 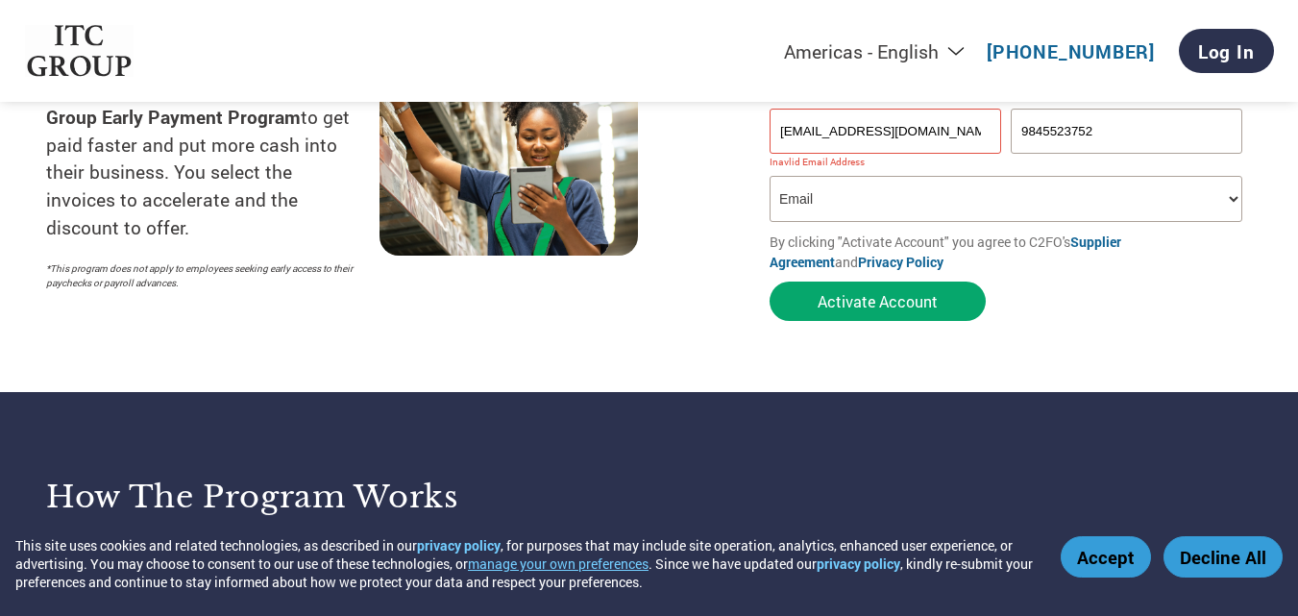 I want to click on a: Supplier Agreement, so click(x=945, y=252).